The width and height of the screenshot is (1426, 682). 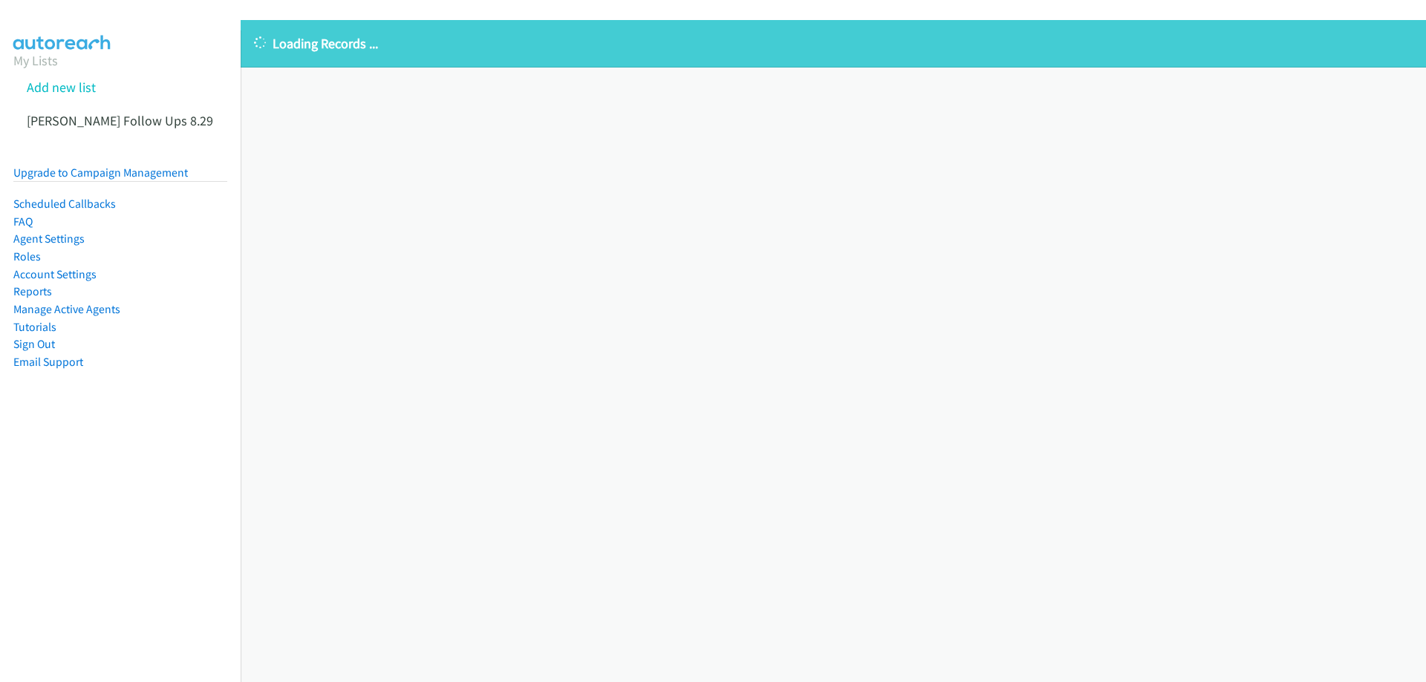 I want to click on a: Reports, so click(x=33, y=291).